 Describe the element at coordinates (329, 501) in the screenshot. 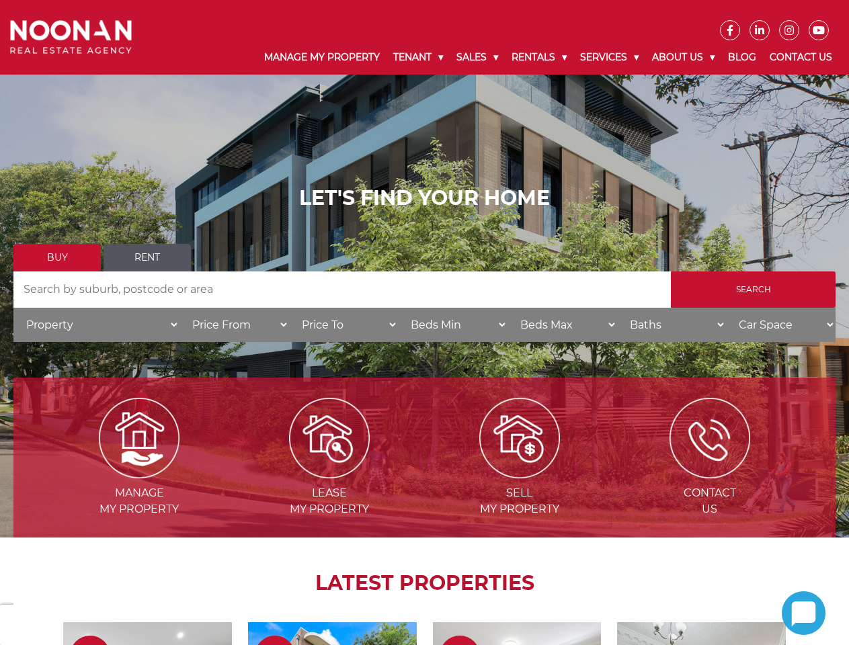

I see `span: Lease my Property` at that location.